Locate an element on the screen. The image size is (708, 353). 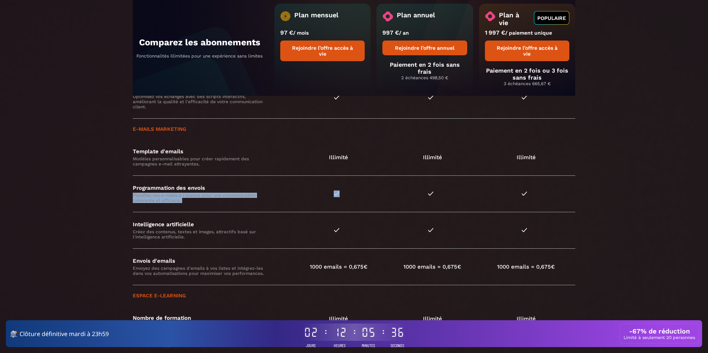
h4: Template d'emails is located at coordinates (211, 152).